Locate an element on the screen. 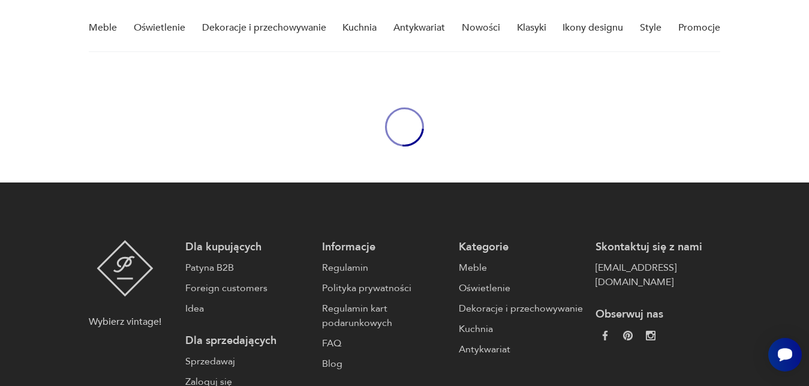  img: c2fd9cf7f39615d9d6839a72ae8e59e5.webp is located at coordinates (651, 335).